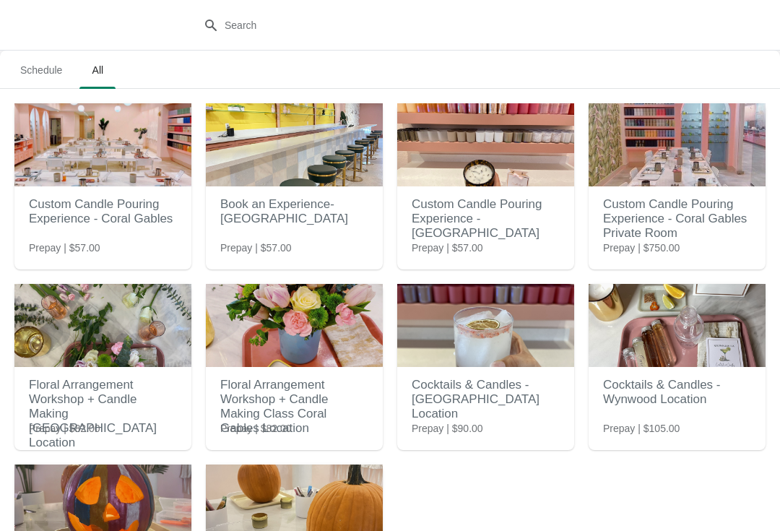 This screenshot has width=780, height=531. What do you see at coordinates (41, 70) in the screenshot?
I see `span: Schedule` at bounding box center [41, 70].